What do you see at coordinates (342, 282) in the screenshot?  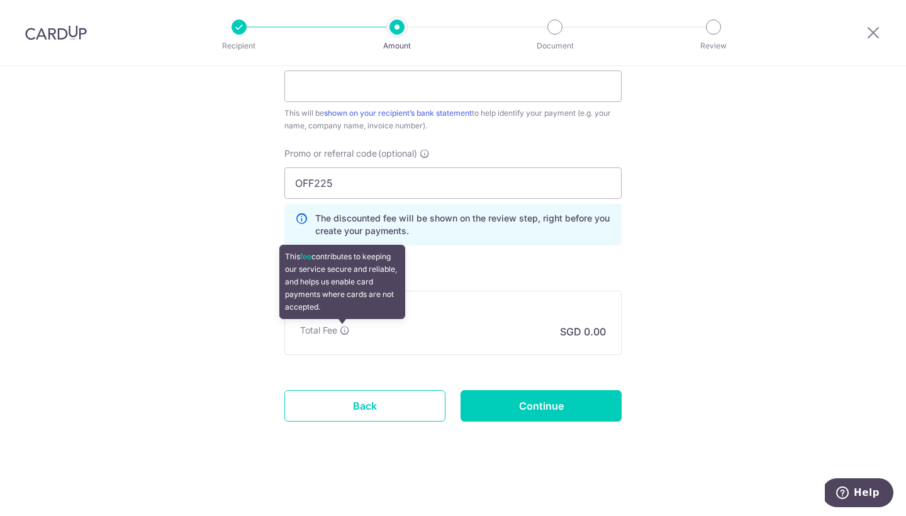 I see `div: This contributes to keeping our service secure and reliable, and helps us enable card payments wh...` at bounding box center [342, 282].